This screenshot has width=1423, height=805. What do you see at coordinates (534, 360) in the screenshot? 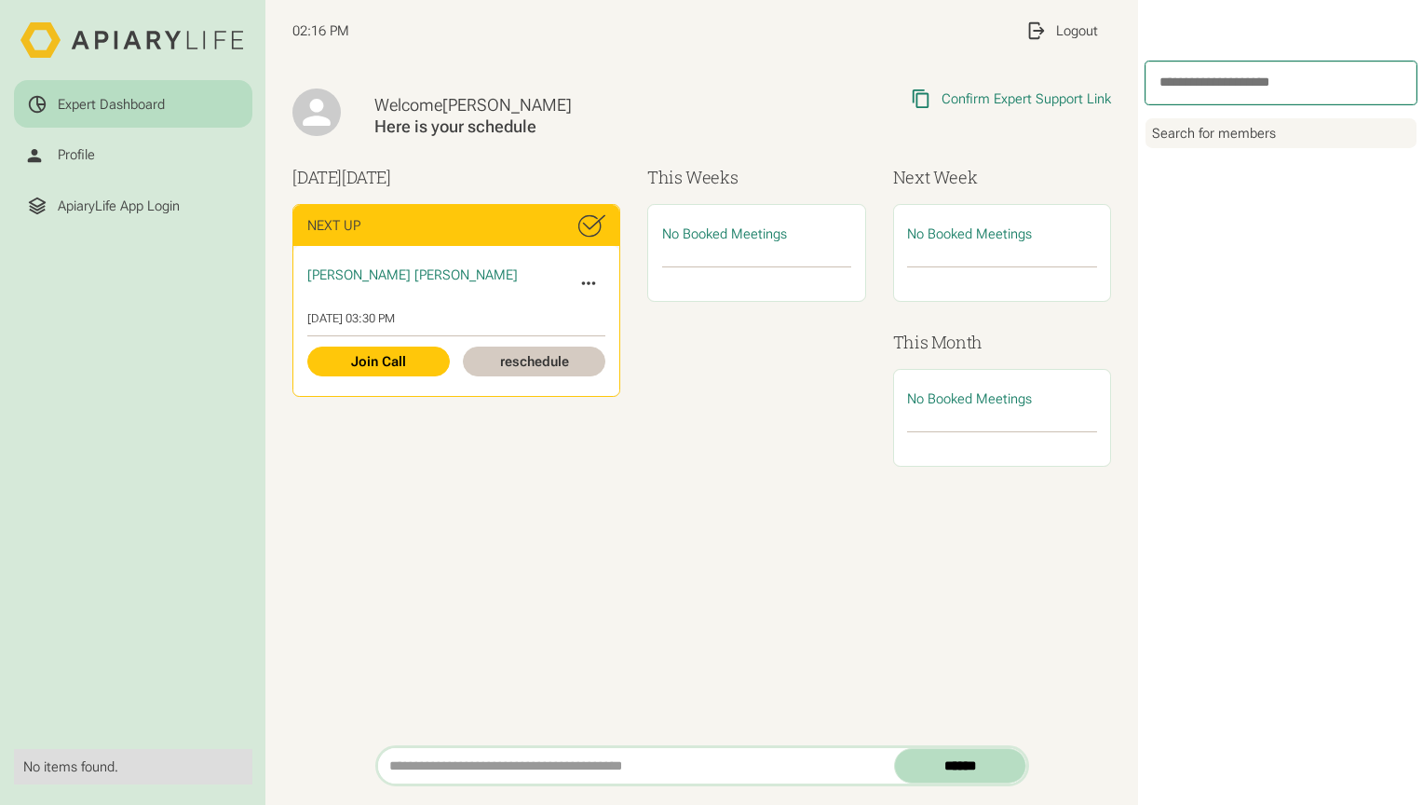
I see `a: reschedule` at bounding box center [534, 360].